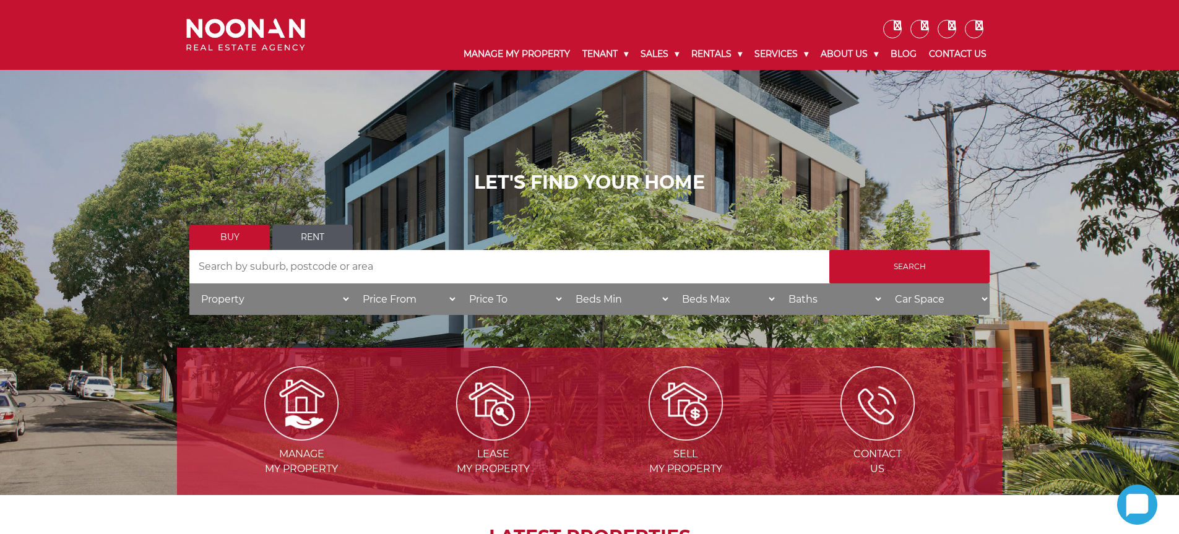 The width and height of the screenshot is (1179, 534). What do you see at coordinates (302, 462) in the screenshot?
I see `span: Manage my Property` at bounding box center [302, 462].